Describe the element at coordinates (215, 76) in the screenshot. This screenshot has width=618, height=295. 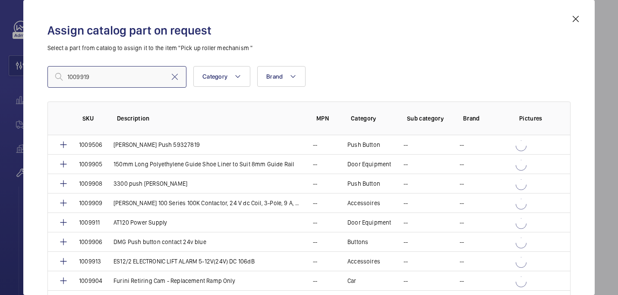
I see `span: Category` at that location.